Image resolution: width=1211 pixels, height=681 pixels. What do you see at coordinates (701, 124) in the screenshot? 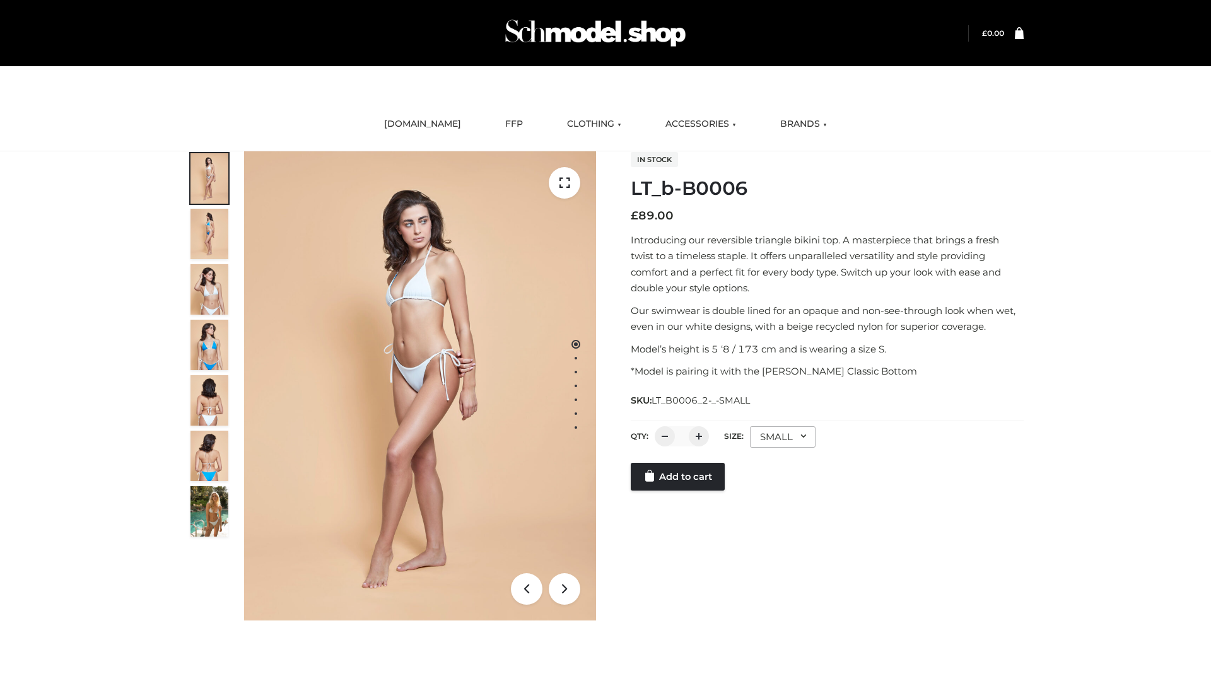
I see `a: ACCESSORIES` at bounding box center [701, 124].